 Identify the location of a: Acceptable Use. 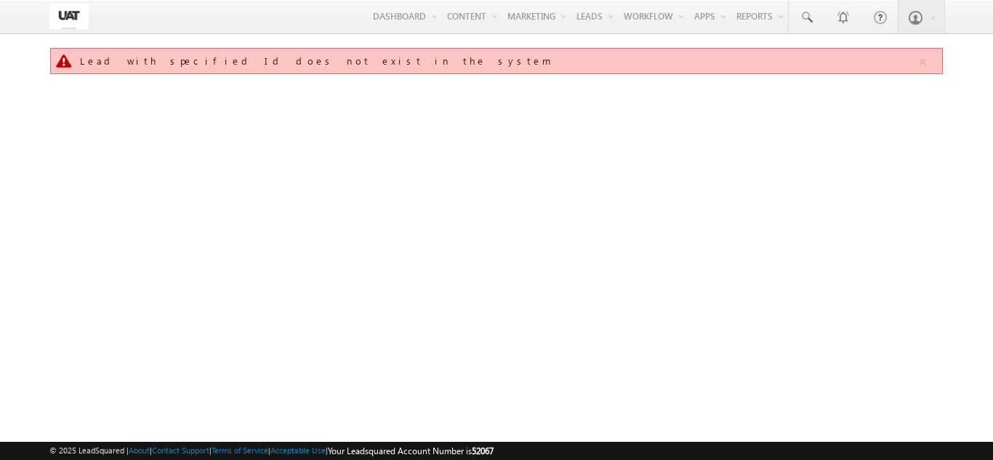
(298, 450).